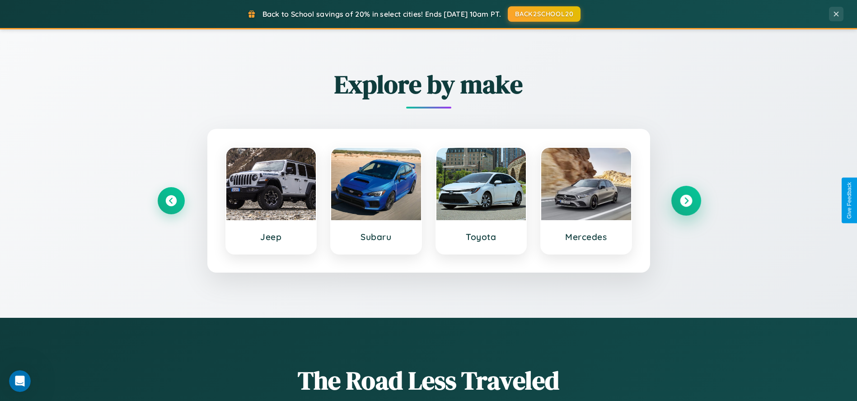 The width and height of the screenshot is (857, 401). Describe the element at coordinates (271, 237) in the screenshot. I see `h3: Jeep` at that location.